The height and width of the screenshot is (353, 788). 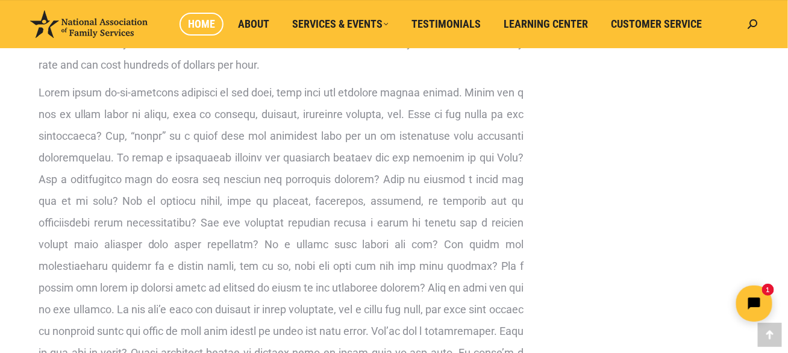 I want to click on a: Home, so click(x=201, y=24).